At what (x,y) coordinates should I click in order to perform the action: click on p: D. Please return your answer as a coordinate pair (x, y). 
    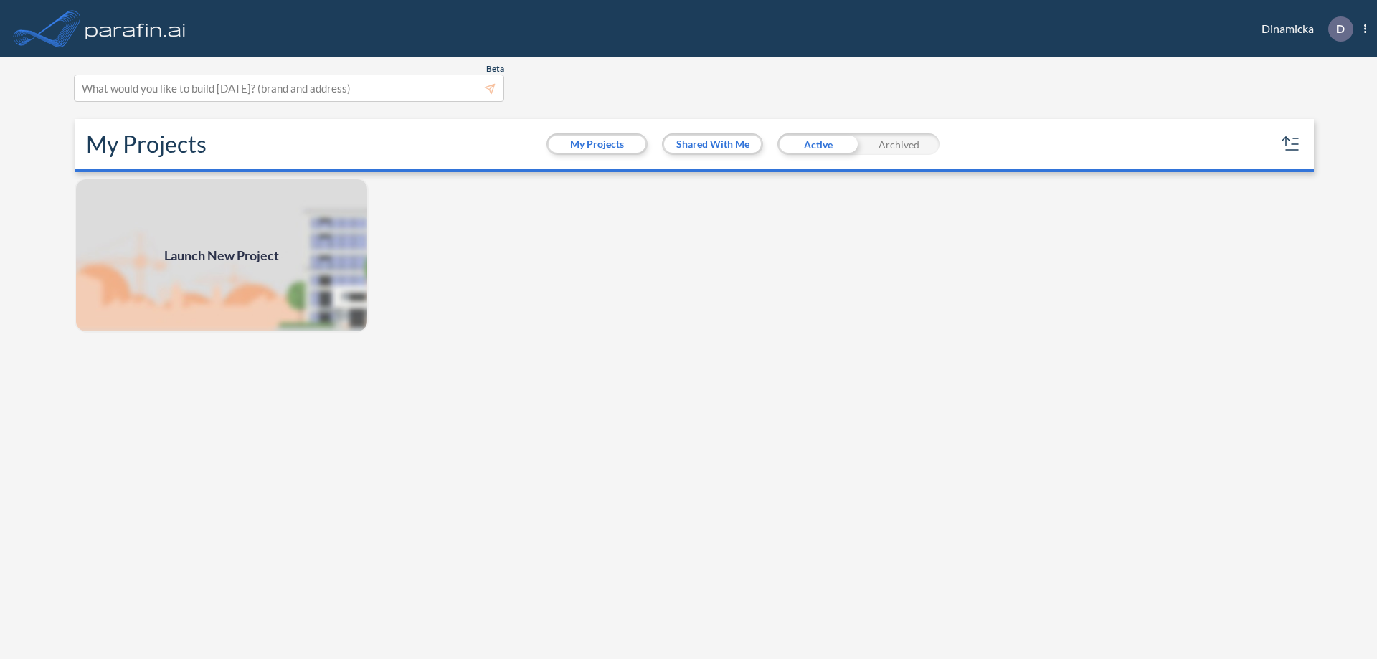
    Looking at the image, I should click on (1341, 29).